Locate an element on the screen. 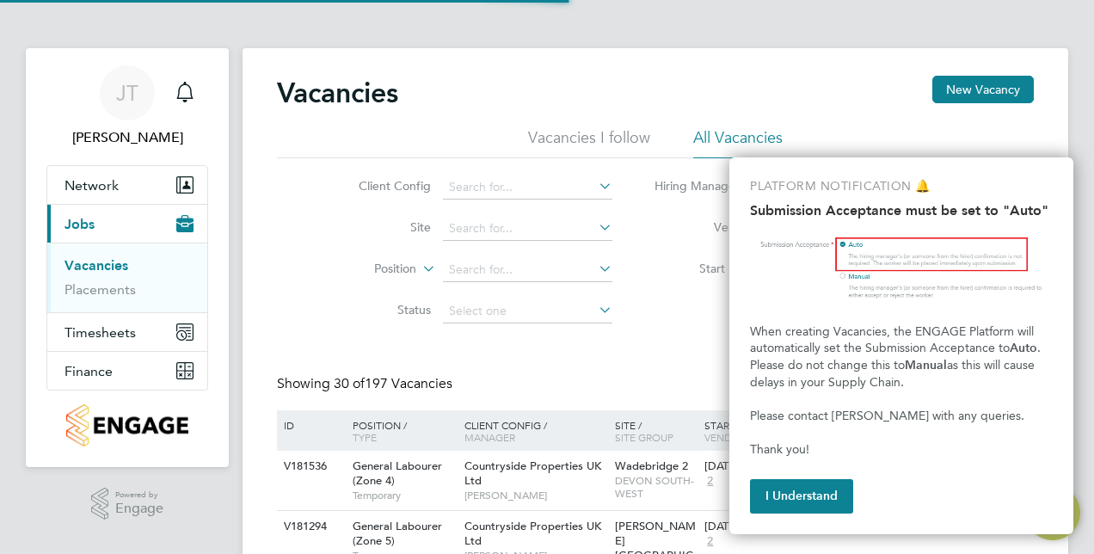  span: Site Group is located at coordinates (644, 437).